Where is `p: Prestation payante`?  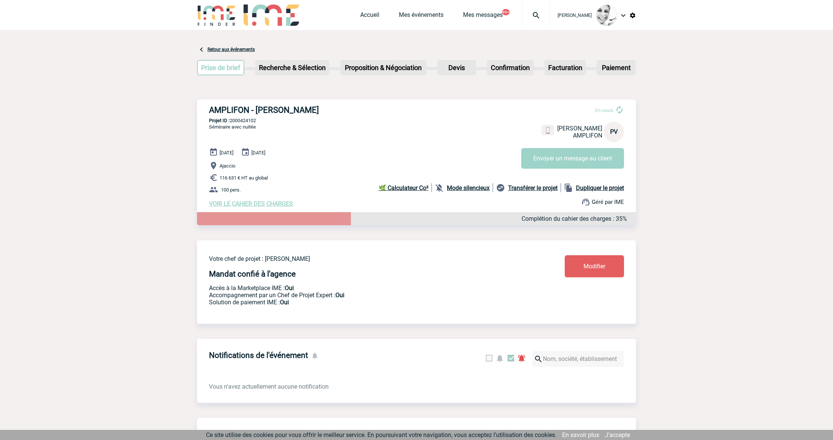 p: Prestation payante is located at coordinates (365, 295).